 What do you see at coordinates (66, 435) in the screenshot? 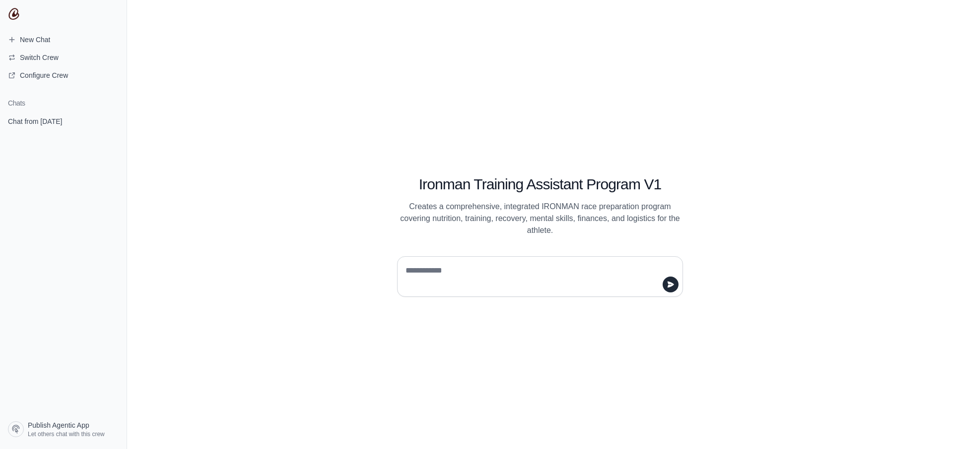
I see `span: Let others chat with this crew` at bounding box center [66, 435].